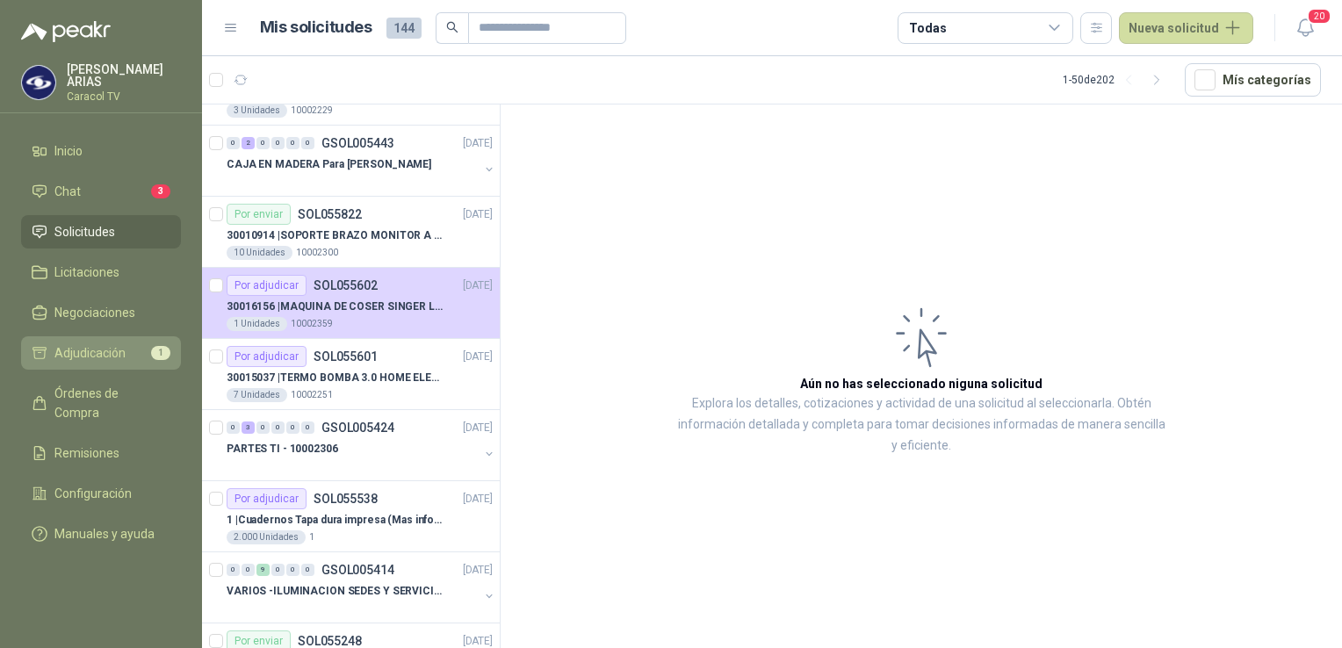 Image resolution: width=1342 pixels, height=648 pixels. I want to click on span: Solicitudes, so click(84, 232).